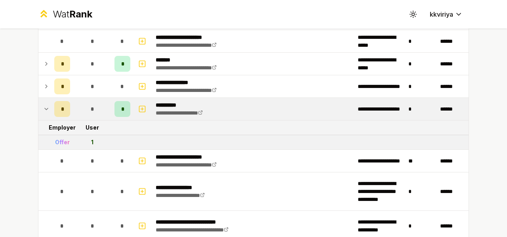 This screenshot has width=507, height=237. What do you see at coordinates (62, 142) in the screenshot?
I see `div: Offer` at bounding box center [62, 142].